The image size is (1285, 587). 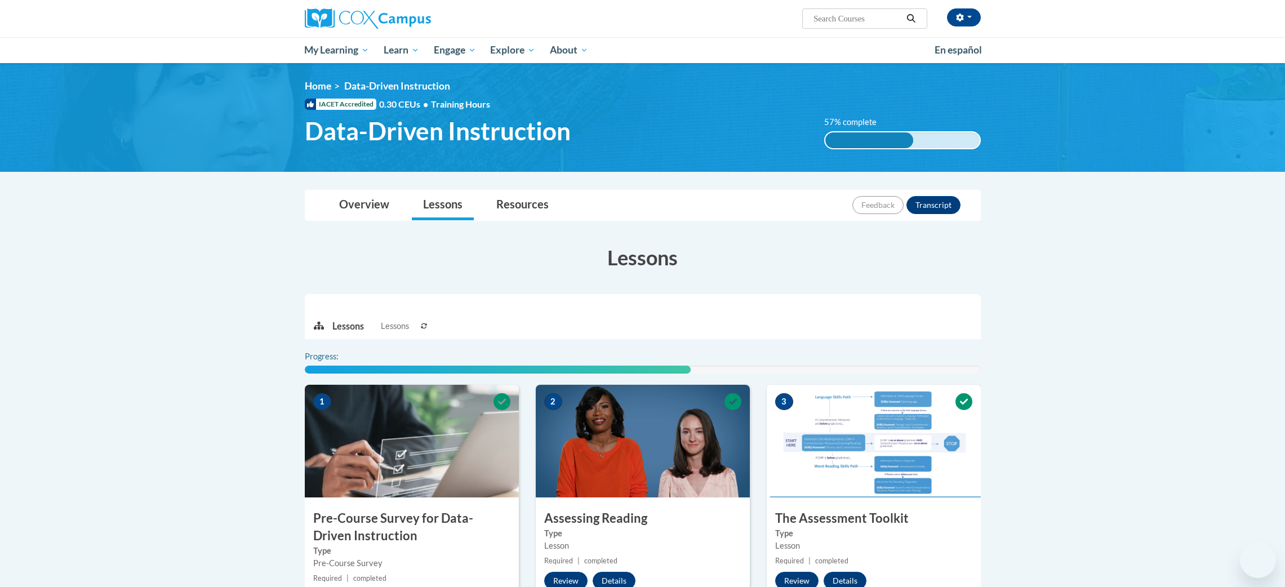 I want to click on h3: The Assessment Toolkit, so click(x=874, y=518).